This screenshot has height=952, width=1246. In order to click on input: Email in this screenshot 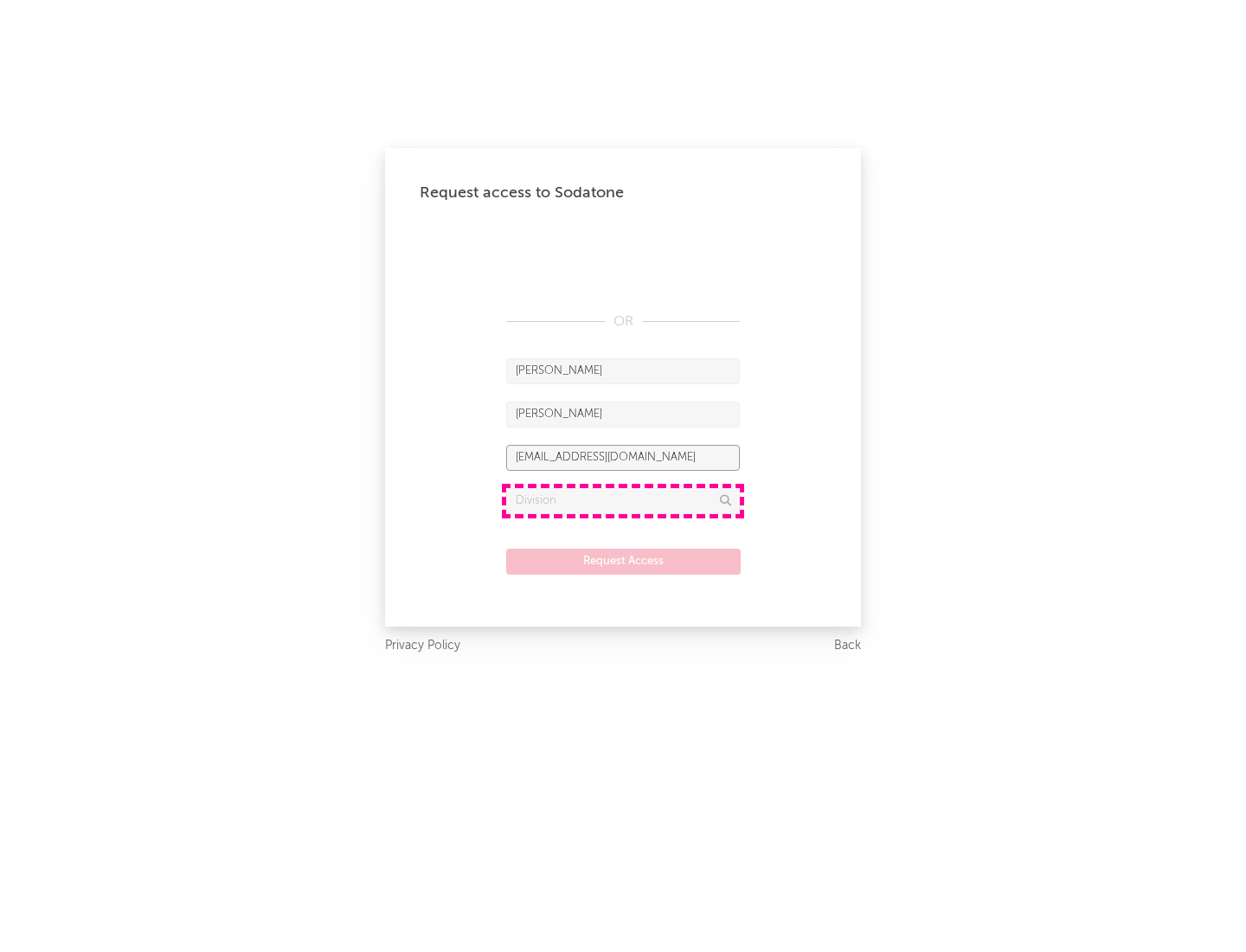, I will do `click(623, 458)`.